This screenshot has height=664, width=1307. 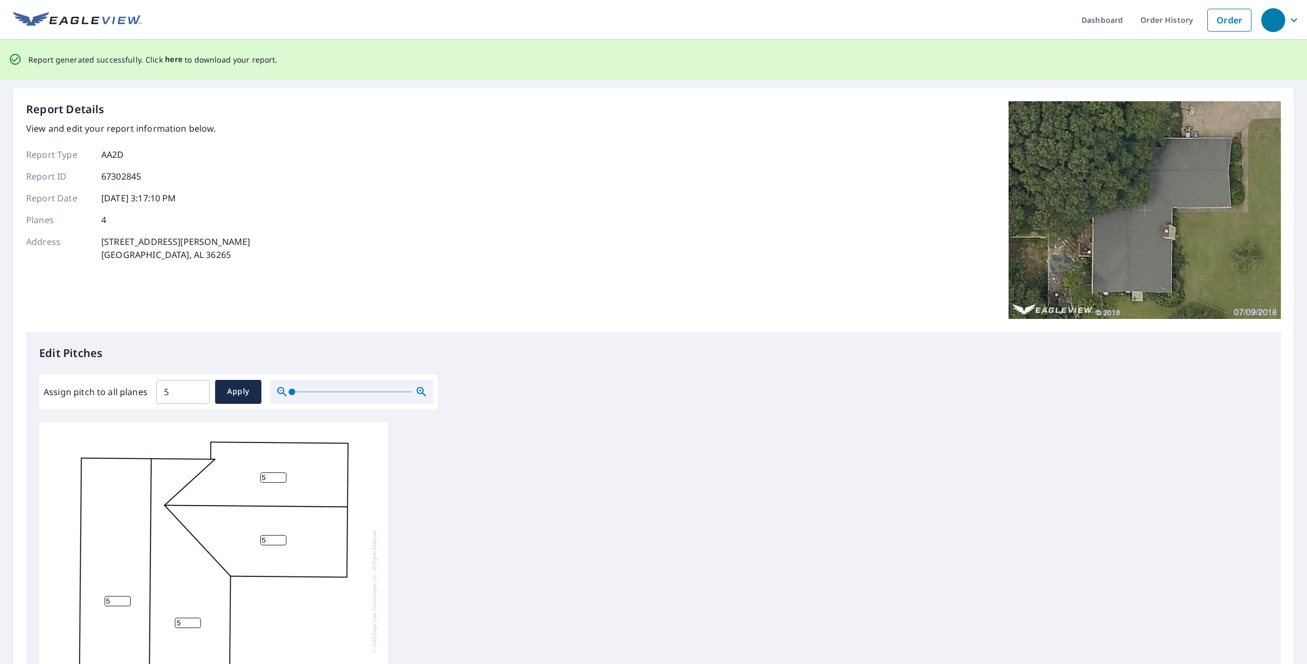 I want to click on a: Order, so click(x=1229, y=20).